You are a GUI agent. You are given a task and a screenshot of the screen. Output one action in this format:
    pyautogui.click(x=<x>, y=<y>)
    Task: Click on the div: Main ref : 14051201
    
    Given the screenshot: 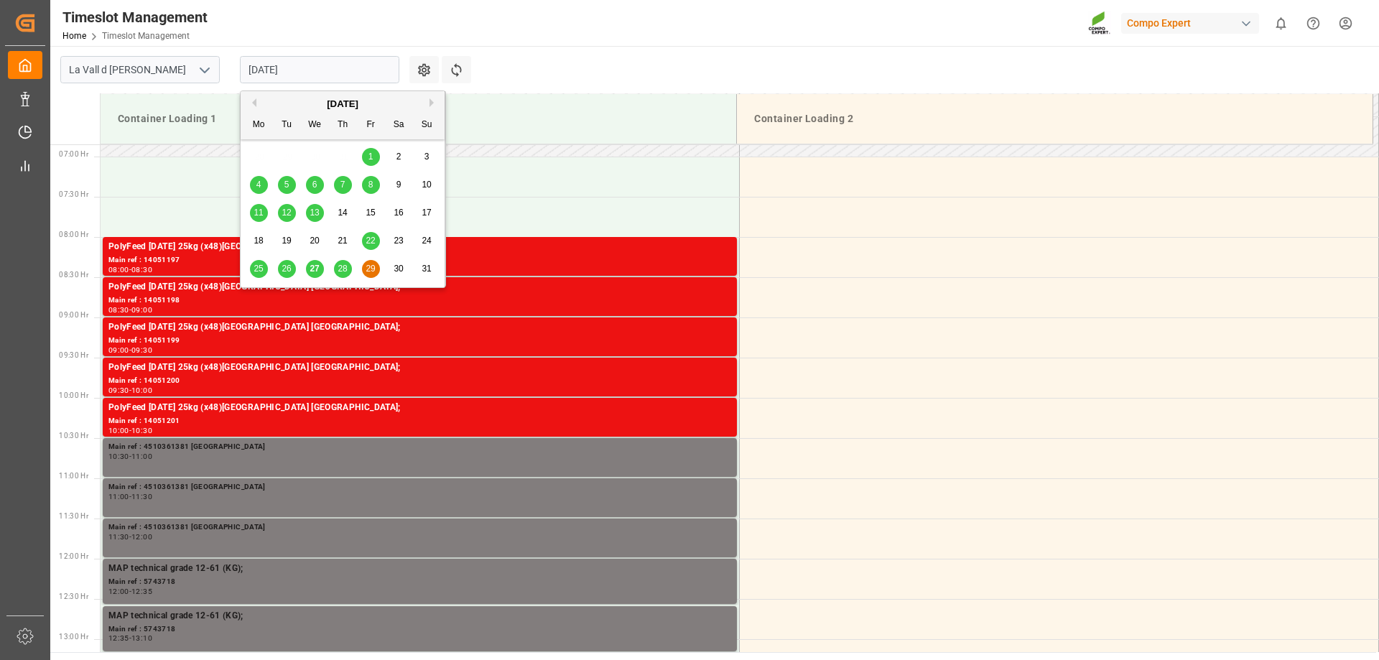 What is the action you would take?
    pyautogui.click(x=419, y=421)
    